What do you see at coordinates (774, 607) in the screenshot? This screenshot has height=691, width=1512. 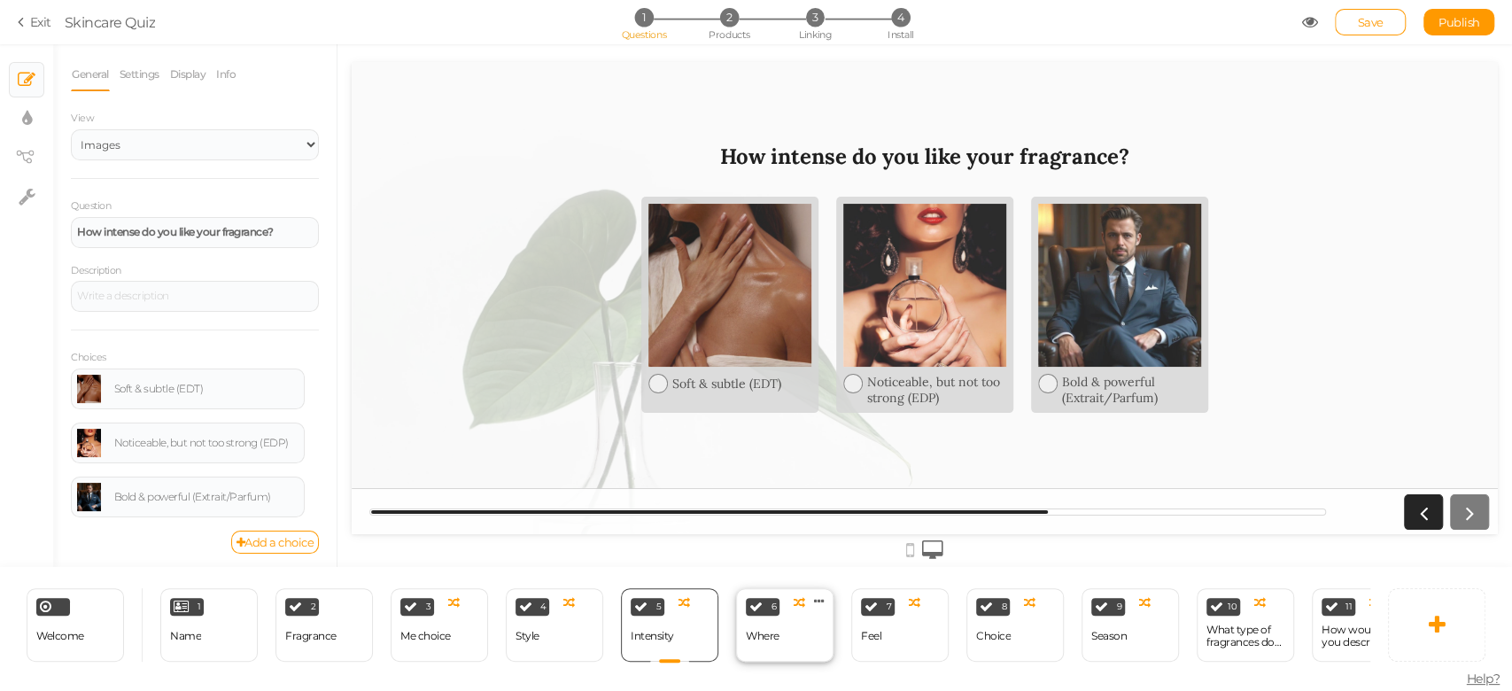 I see `span: 6` at bounding box center [774, 607].